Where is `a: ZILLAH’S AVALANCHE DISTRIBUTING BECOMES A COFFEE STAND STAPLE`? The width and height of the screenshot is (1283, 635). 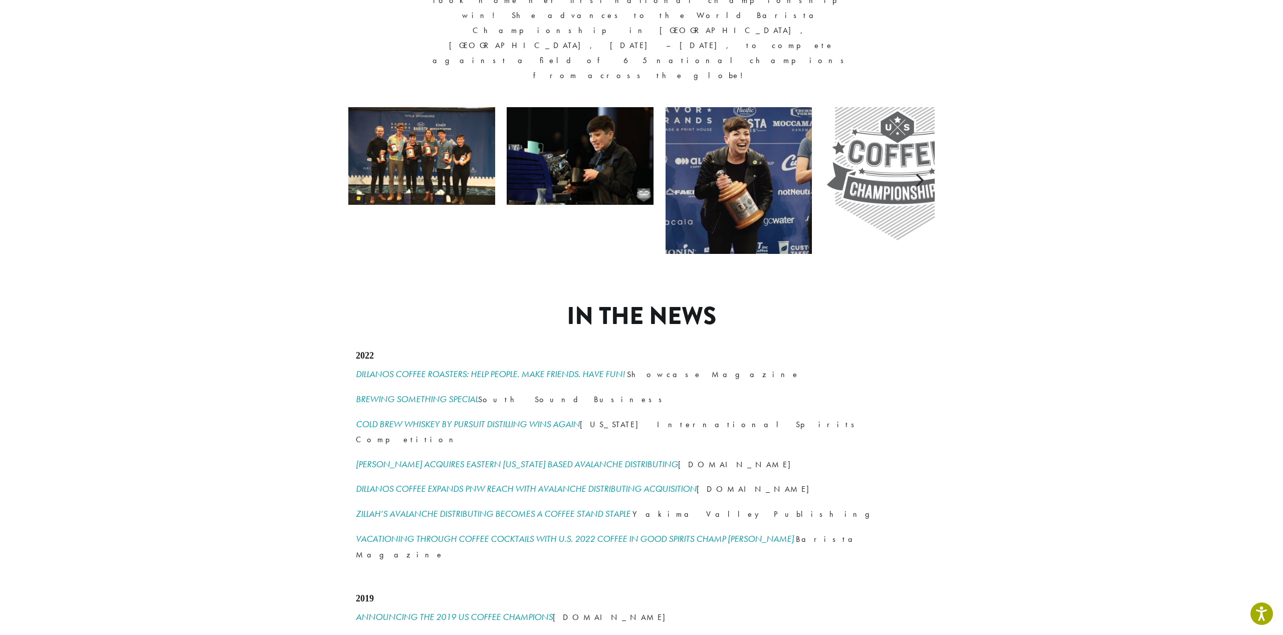 a: ZILLAH’S AVALANCHE DISTRIBUTING BECOMES A COFFEE STAND STAPLE is located at coordinates (493, 514).